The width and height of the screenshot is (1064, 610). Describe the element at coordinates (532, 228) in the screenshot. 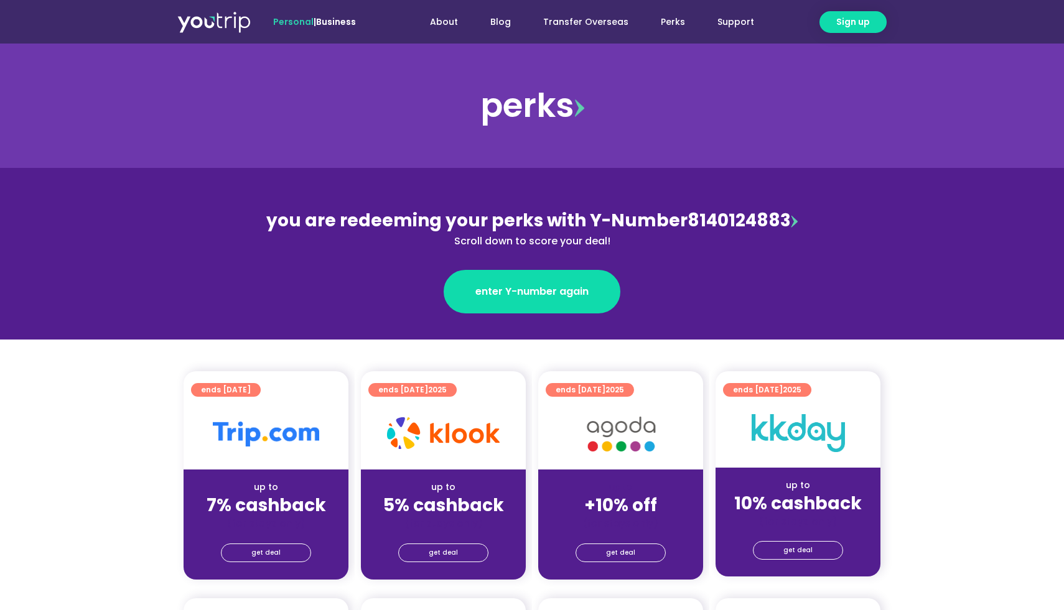

I see `div: 8140124883` at that location.